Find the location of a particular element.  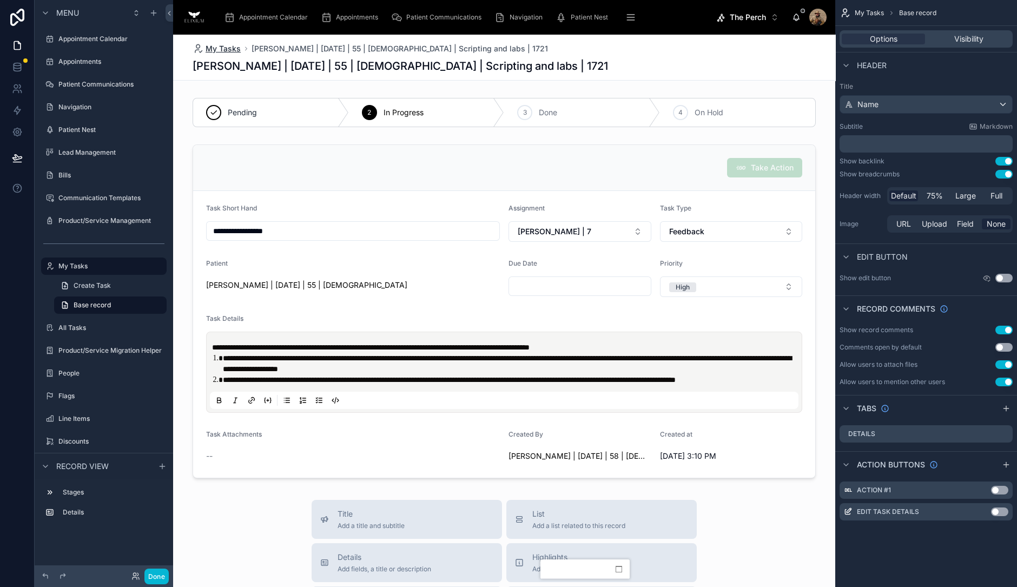

span: Upload is located at coordinates (934, 224).